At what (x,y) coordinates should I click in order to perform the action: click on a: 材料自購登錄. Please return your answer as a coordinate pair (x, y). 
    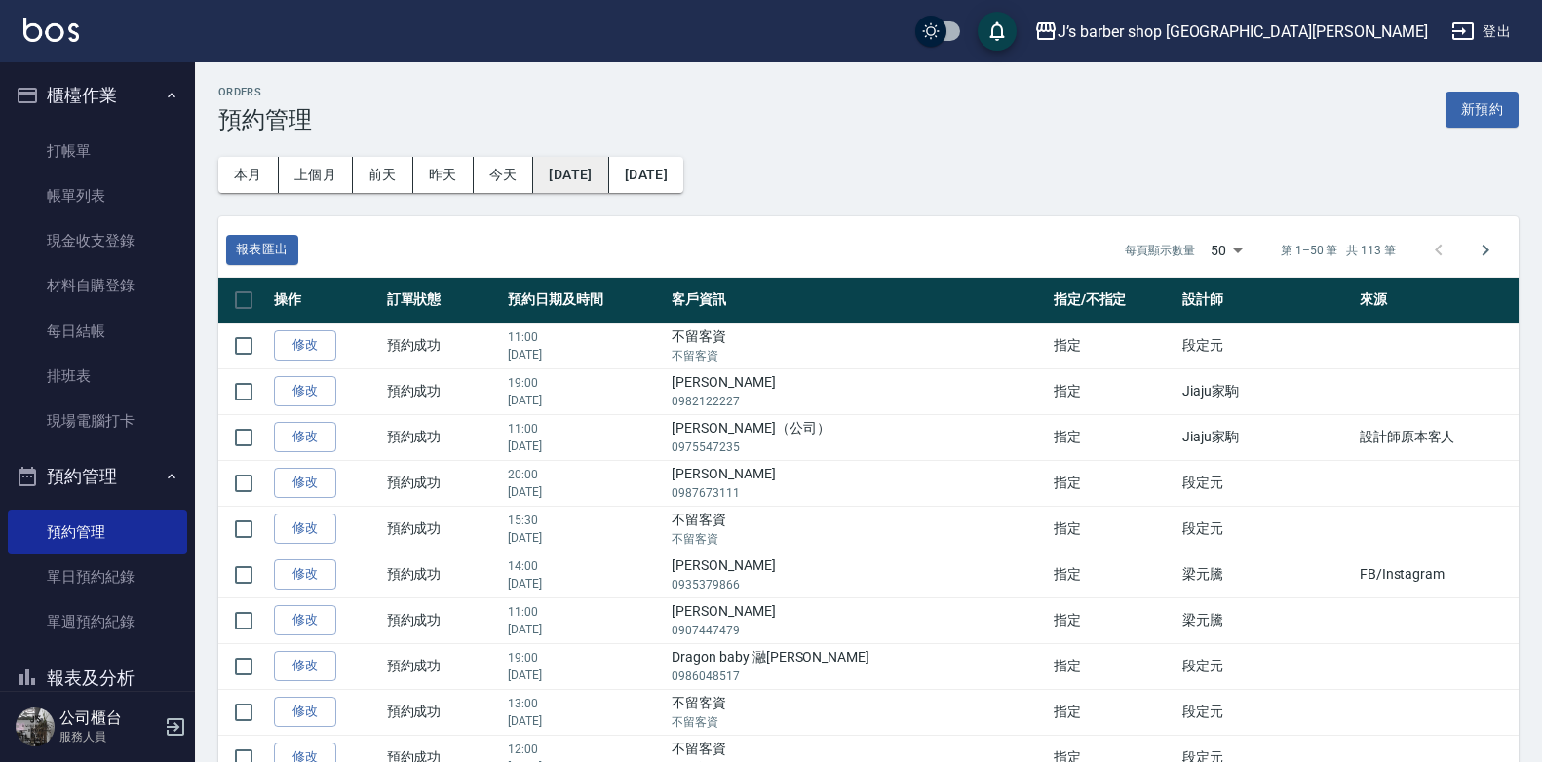
    Looking at the image, I should click on (97, 286).